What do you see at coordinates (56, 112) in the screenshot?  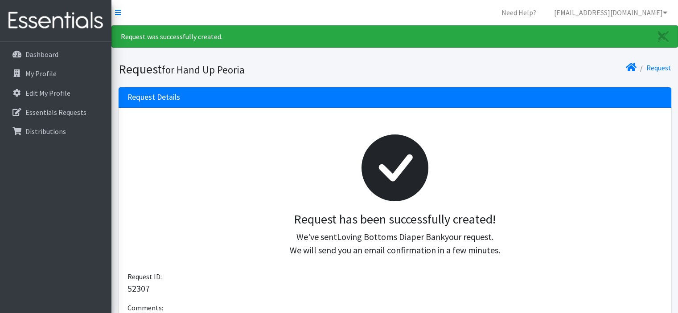 I see `p: Essentials Requests` at bounding box center [56, 112].